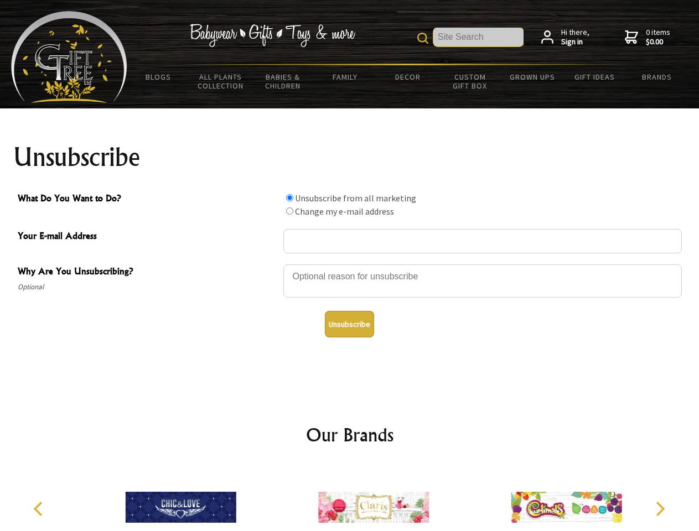 The width and height of the screenshot is (699, 531). Describe the element at coordinates (148, 287) in the screenshot. I see `span: Optional` at that location.